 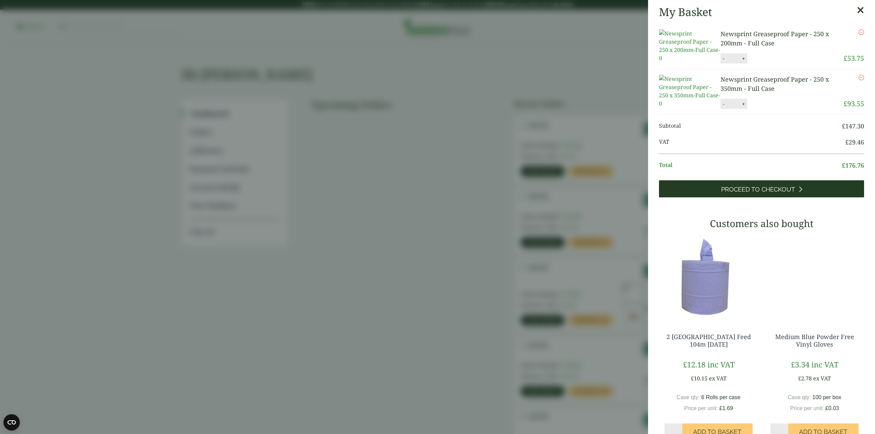 What do you see at coordinates (775, 84) in the screenshot?
I see `a: Newsprint Greaseproof Paper - 250 x 350mm - Full Case` at bounding box center [775, 84].